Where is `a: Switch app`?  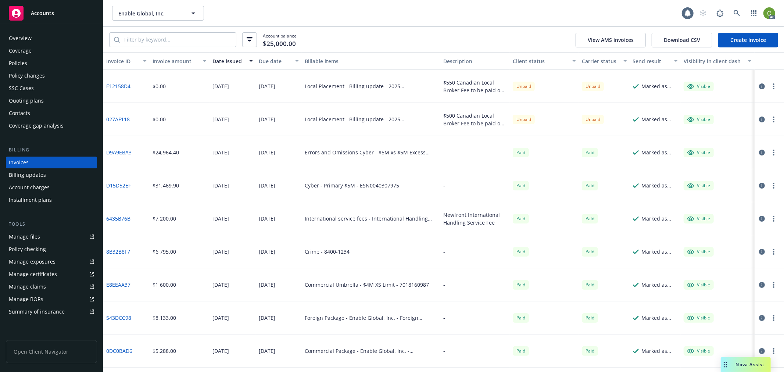
a: Switch app is located at coordinates (754, 13).